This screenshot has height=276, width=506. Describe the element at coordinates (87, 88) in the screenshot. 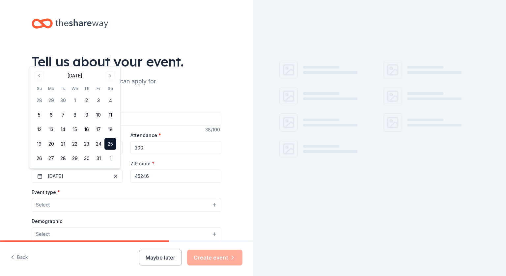

I see `th: Thursday` at that location.